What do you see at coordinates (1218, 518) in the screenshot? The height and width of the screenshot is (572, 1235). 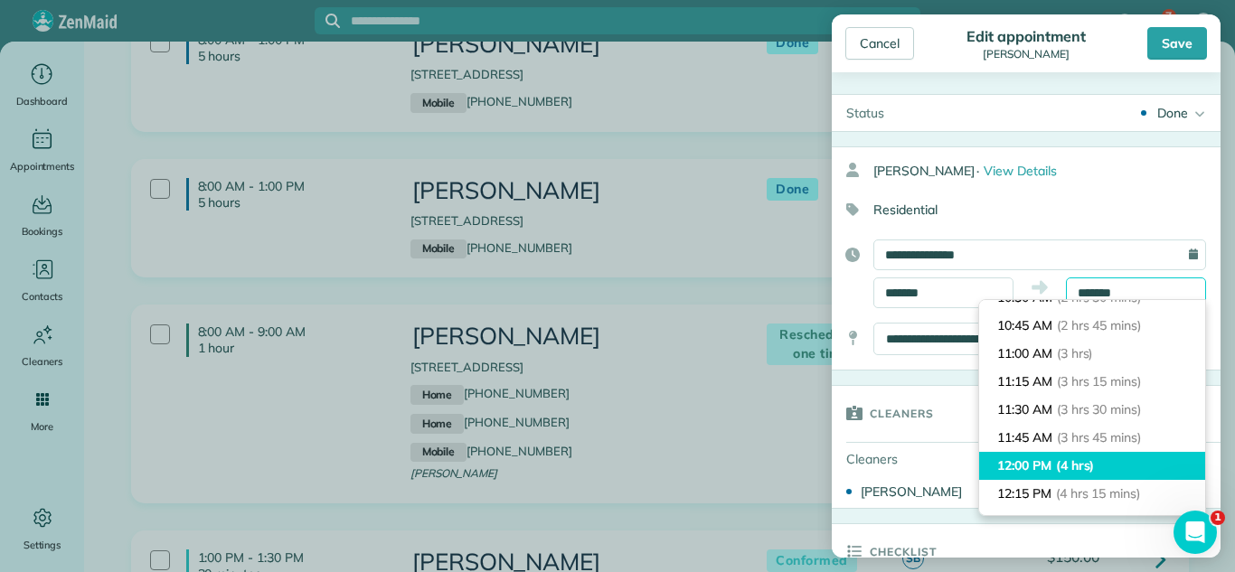 I see `span: 1` at bounding box center [1218, 518].